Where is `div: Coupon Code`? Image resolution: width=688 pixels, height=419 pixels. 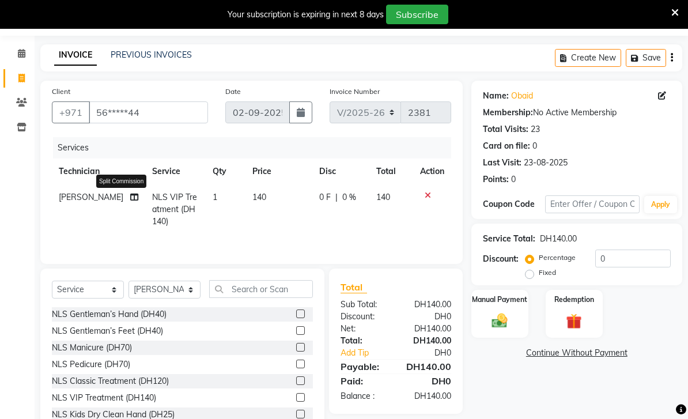 div: Coupon Code is located at coordinates (514, 204).